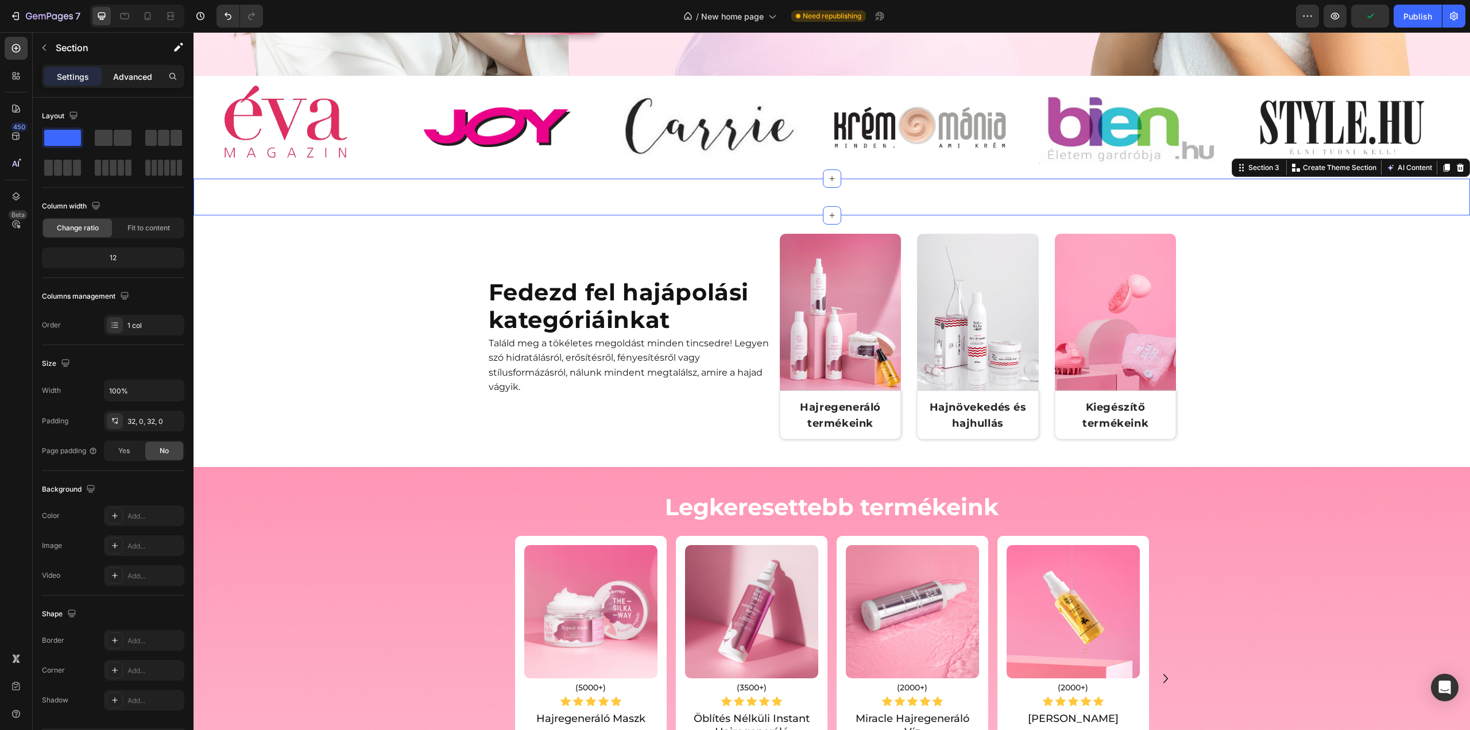 Image resolution: width=1470 pixels, height=730 pixels. I want to click on span: New home page, so click(732, 16).